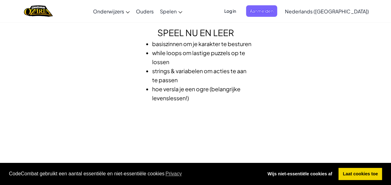 The height and width of the screenshot is (185, 391). Describe the element at coordinates (261, 11) in the screenshot. I see `button: Aanmelden` at that location.